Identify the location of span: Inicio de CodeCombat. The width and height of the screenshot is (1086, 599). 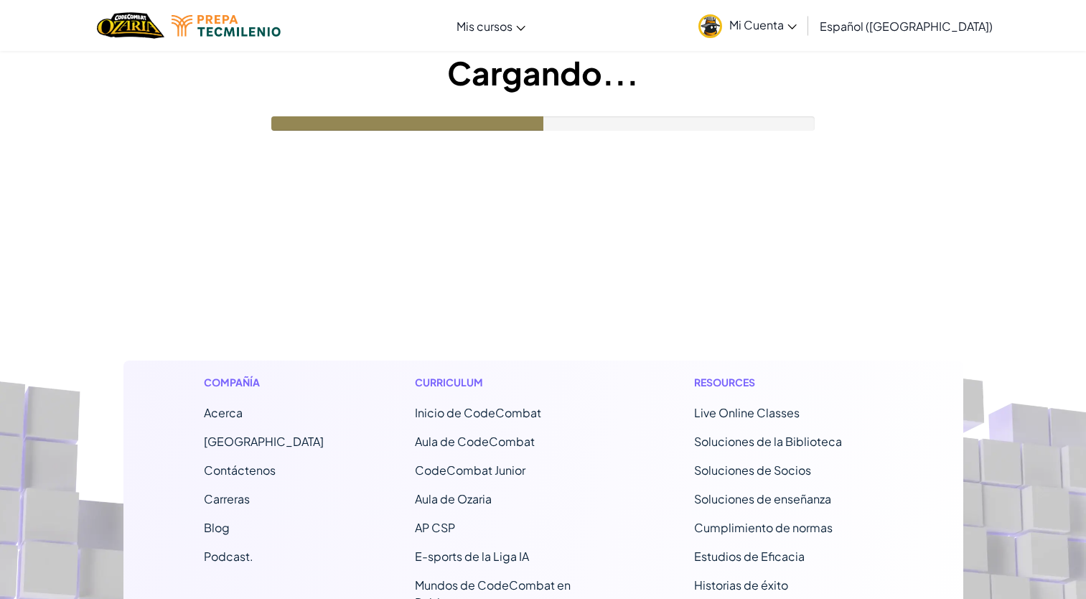
(478, 412).